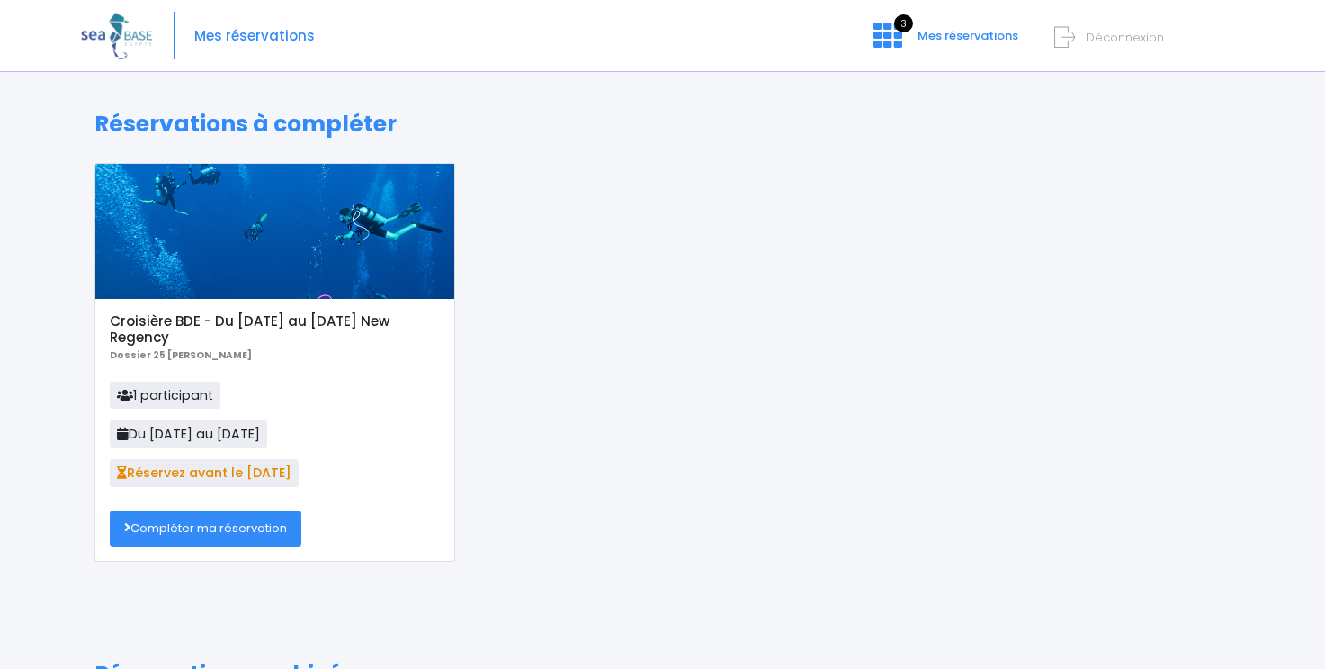 Image resolution: width=1325 pixels, height=669 pixels. What do you see at coordinates (968, 35) in the screenshot?
I see `span: Mes réservations` at bounding box center [968, 35].